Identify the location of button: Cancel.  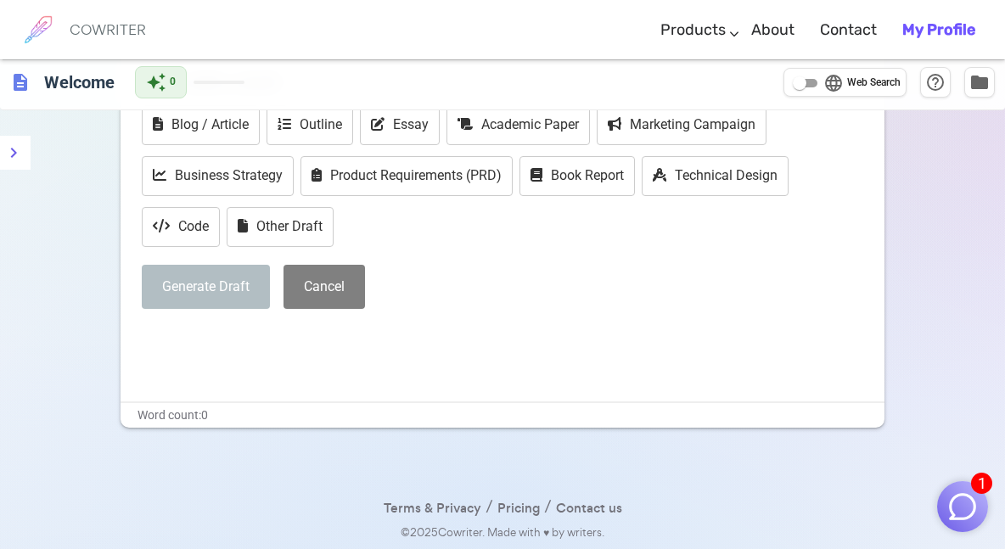
(324, 287).